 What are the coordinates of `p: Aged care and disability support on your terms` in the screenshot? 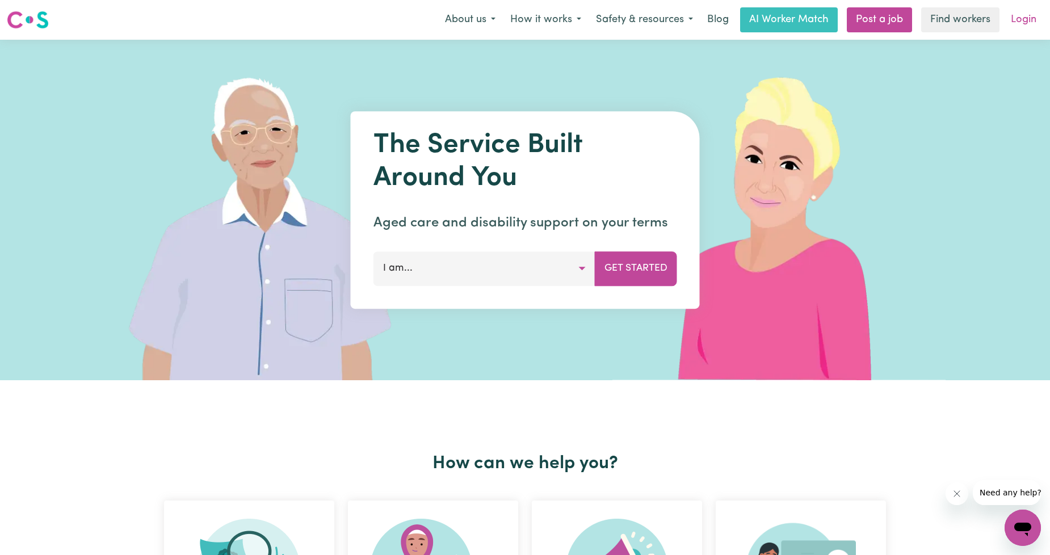 It's located at (525, 223).